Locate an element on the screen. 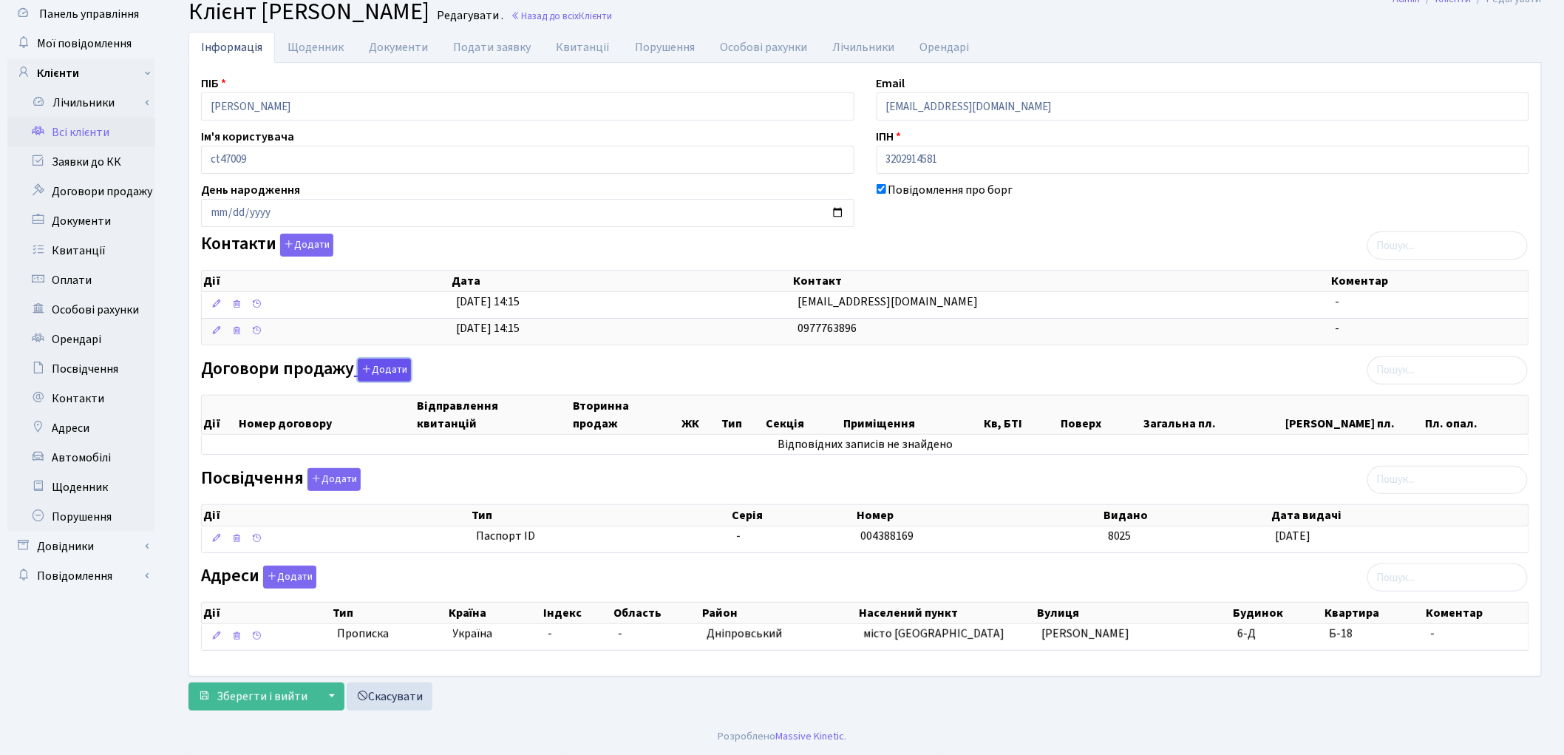 The width and height of the screenshot is (1564, 755). span: Зберегти і вийти is located at coordinates (262, 696).